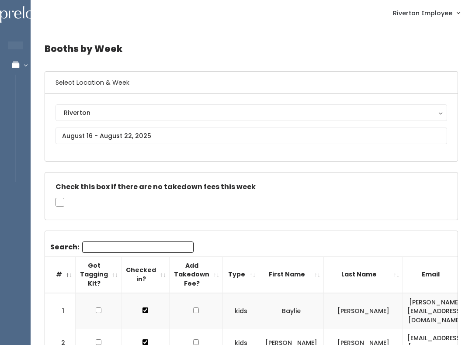 The width and height of the screenshot is (472, 345). I want to click on input: Search:, so click(138, 247).